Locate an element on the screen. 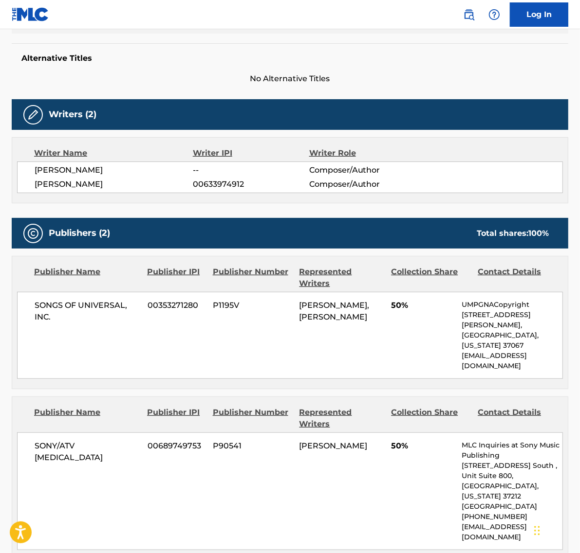  img: Publishers is located at coordinates (33, 234).